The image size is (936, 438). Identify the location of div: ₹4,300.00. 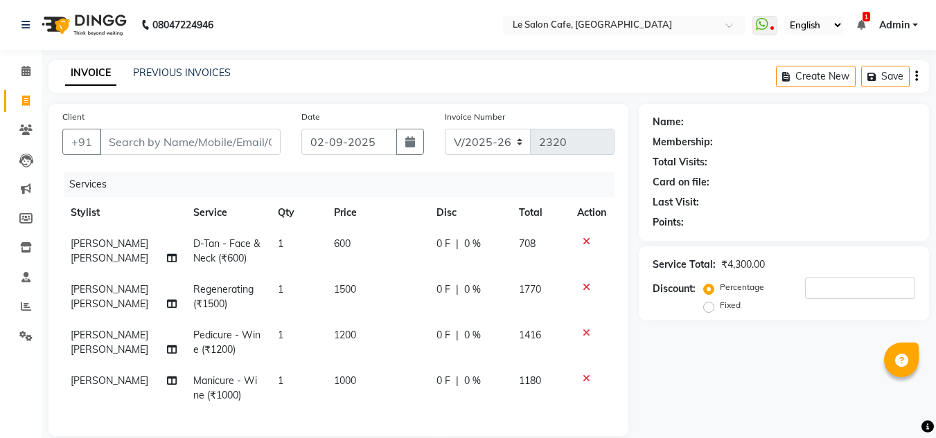
(742, 265).